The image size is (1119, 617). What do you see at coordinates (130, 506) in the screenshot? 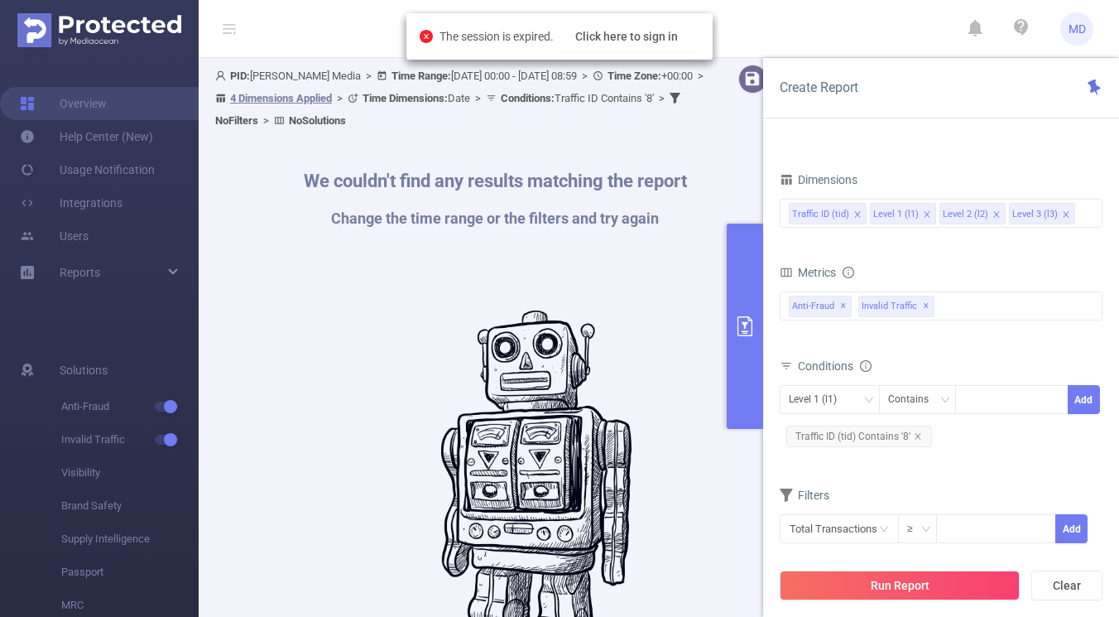
I see `span: Brand Safety` at bounding box center [130, 506].